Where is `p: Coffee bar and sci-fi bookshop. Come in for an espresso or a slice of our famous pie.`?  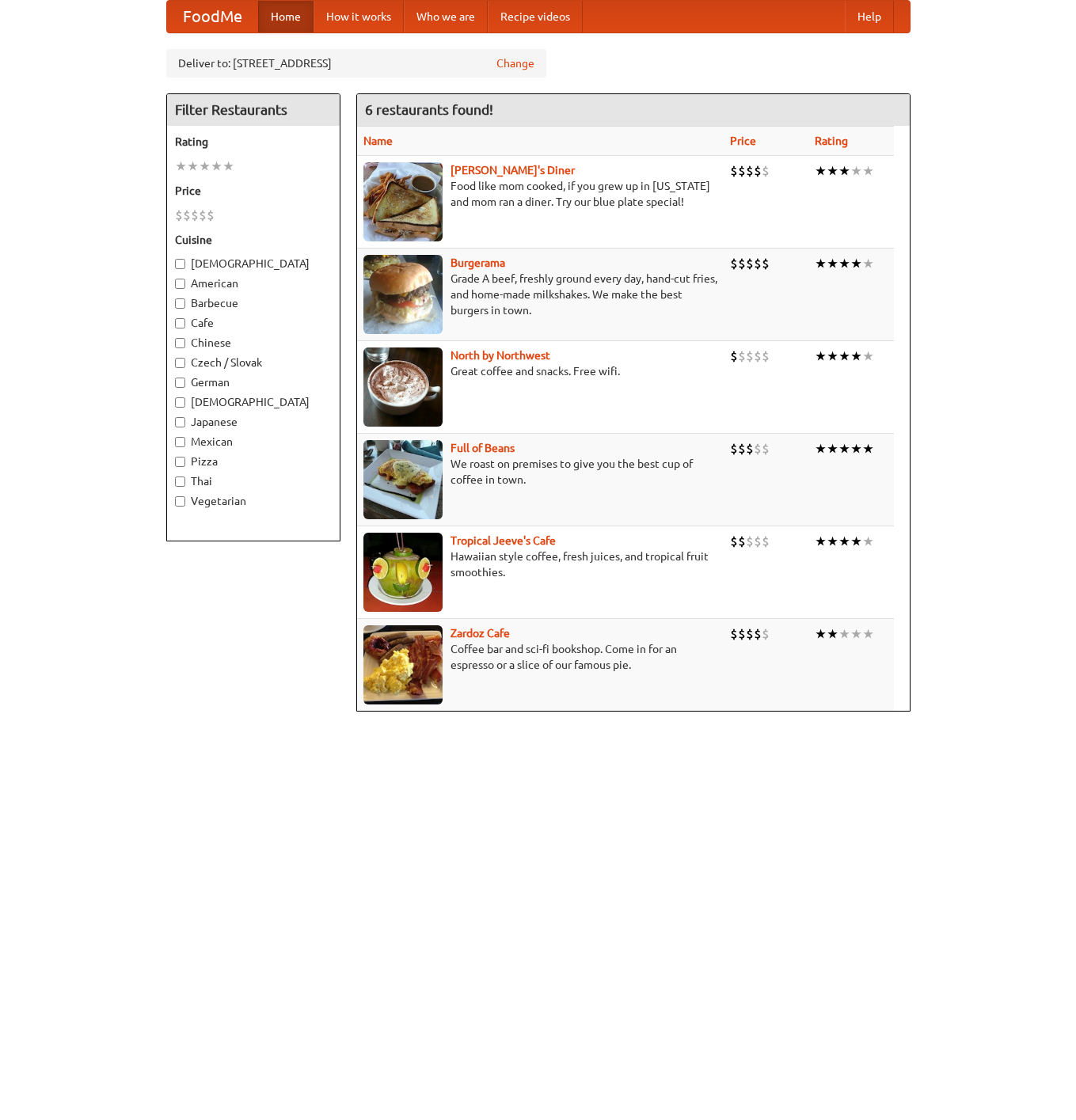
p: Coffee bar and sci-fi bookshop. Come in for an espresso or a slice of our famous pie. is located at coordinates (540, 657).